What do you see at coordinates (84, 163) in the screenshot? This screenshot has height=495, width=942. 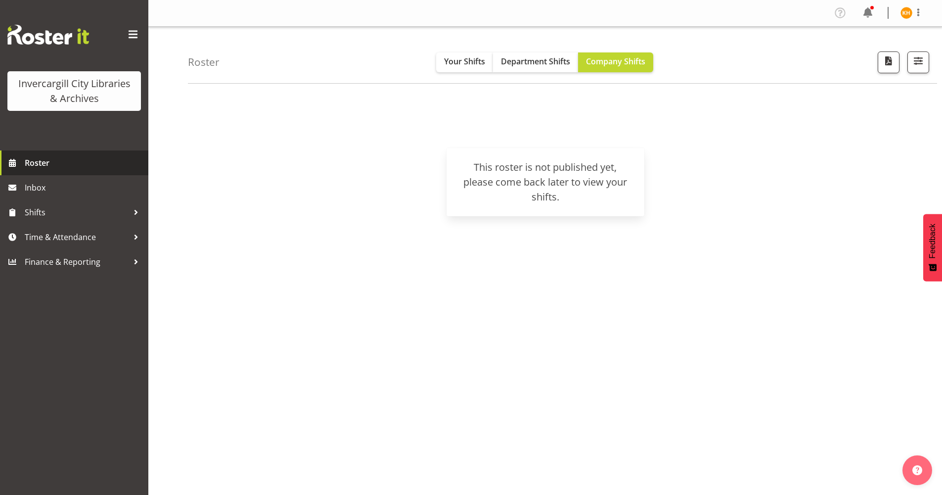 I see `span: Roster` at bounding box center [84, 163].